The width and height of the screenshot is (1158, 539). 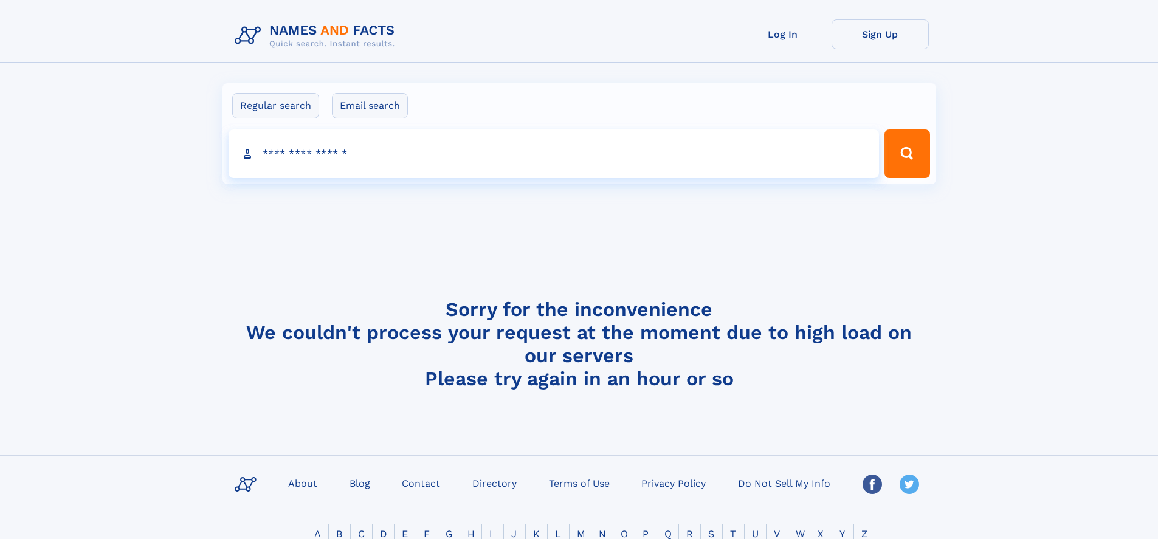 What do you see at coordinates (421, 483) in the screenshot?
I see `a: Contact` at bounding box center [421, 483].